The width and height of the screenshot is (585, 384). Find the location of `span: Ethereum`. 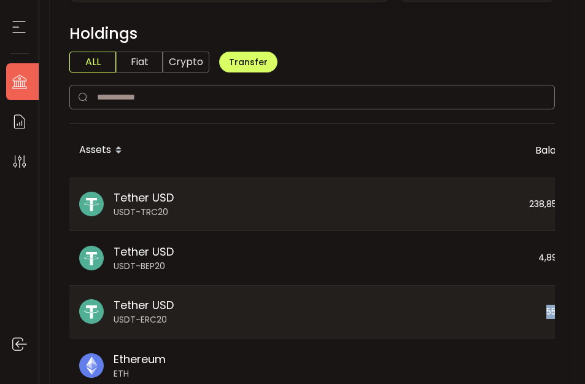

span: Ethereum is located at coordinates (139, 358).